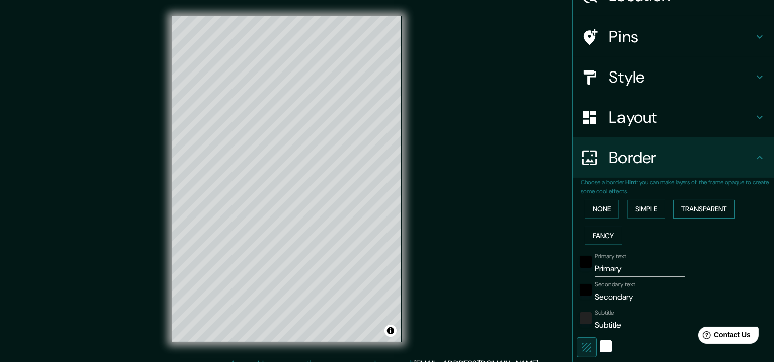 The image size is (774, 362). Describe the element at coordinates (674, 158) in the screenshot. I see `div: Border` at that location.